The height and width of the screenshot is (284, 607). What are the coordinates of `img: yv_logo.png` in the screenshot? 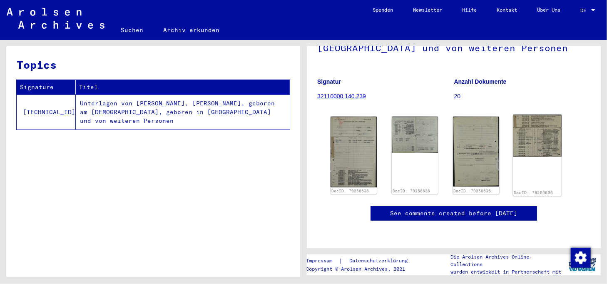 It's located at (582, 264).